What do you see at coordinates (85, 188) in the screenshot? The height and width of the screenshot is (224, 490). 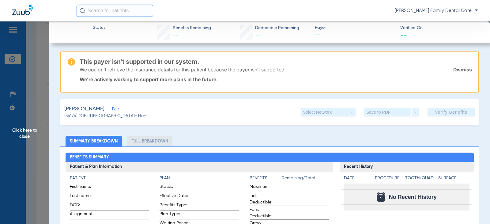 I see `span: First name:` at bounding box center [85, 188].